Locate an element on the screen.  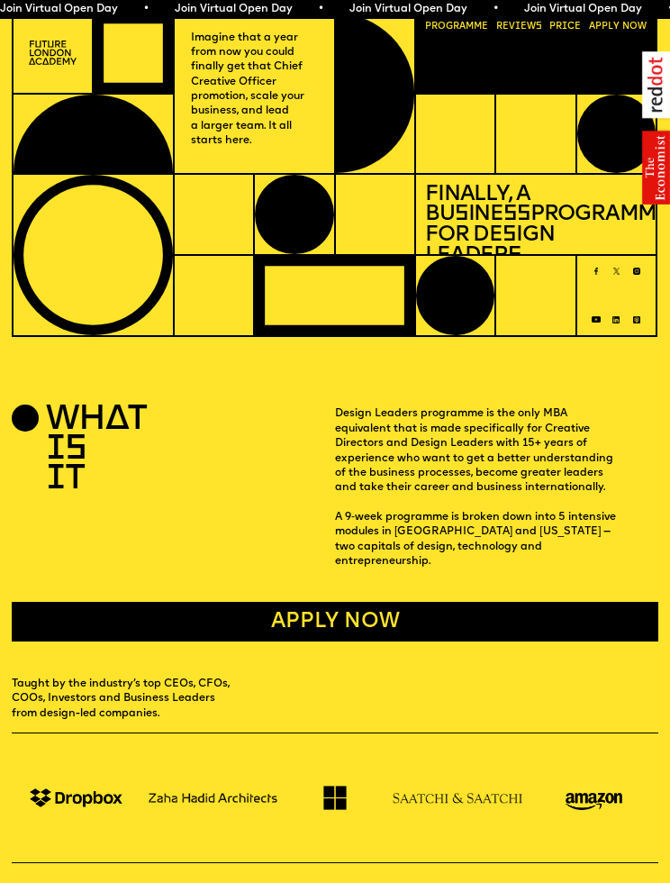
h1: Finally, a Bu ine Programme for De ign Leader is located at coordinates (536, 225).